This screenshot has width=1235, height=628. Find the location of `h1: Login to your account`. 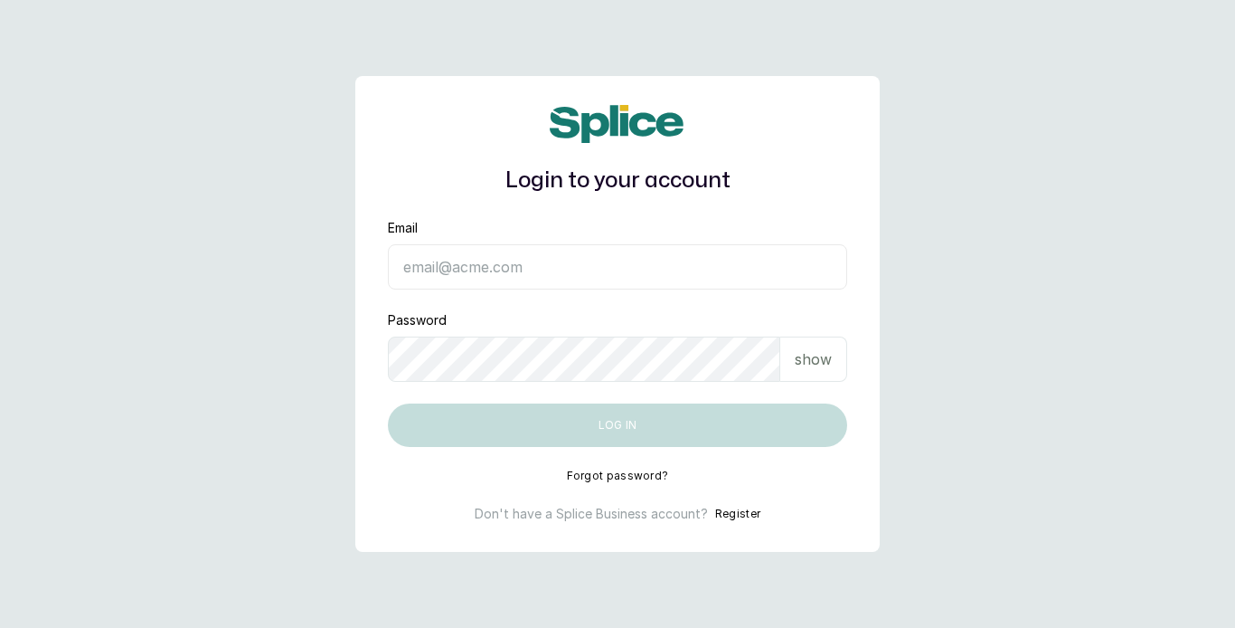

h1: Login to your account is located at coordinates (618, 181).